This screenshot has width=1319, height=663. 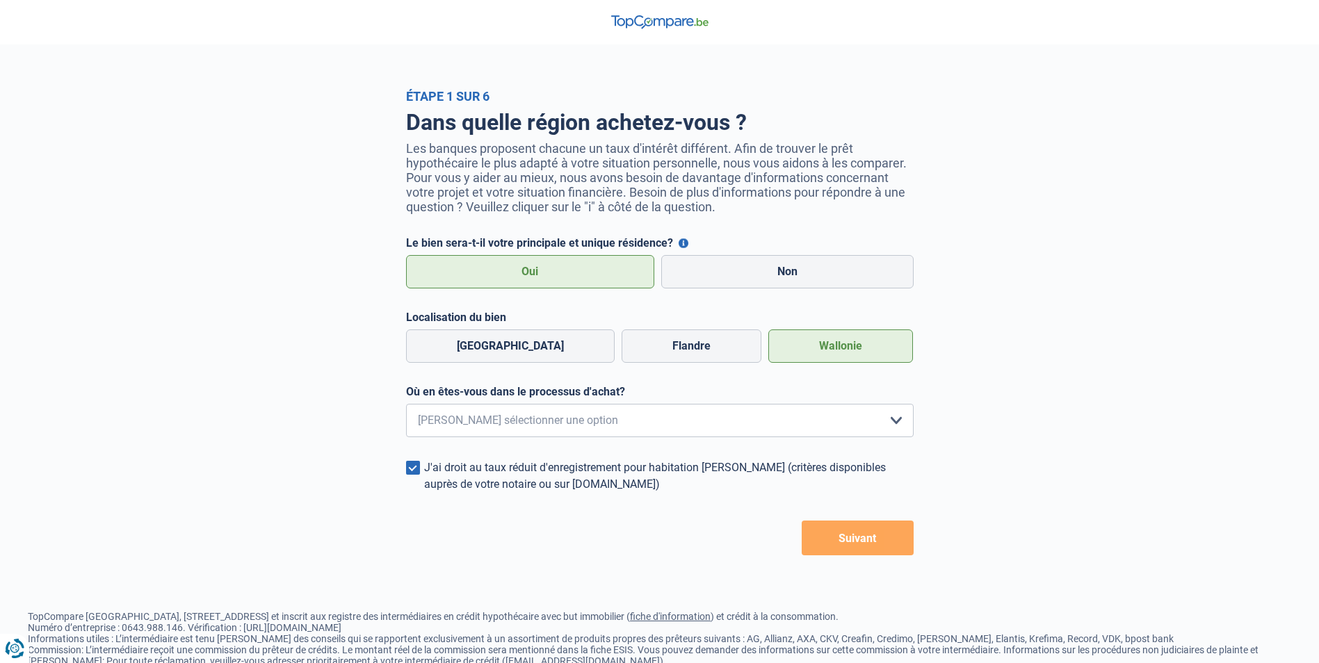 I want to click on label: Flandre, so click(x=691, y=346).